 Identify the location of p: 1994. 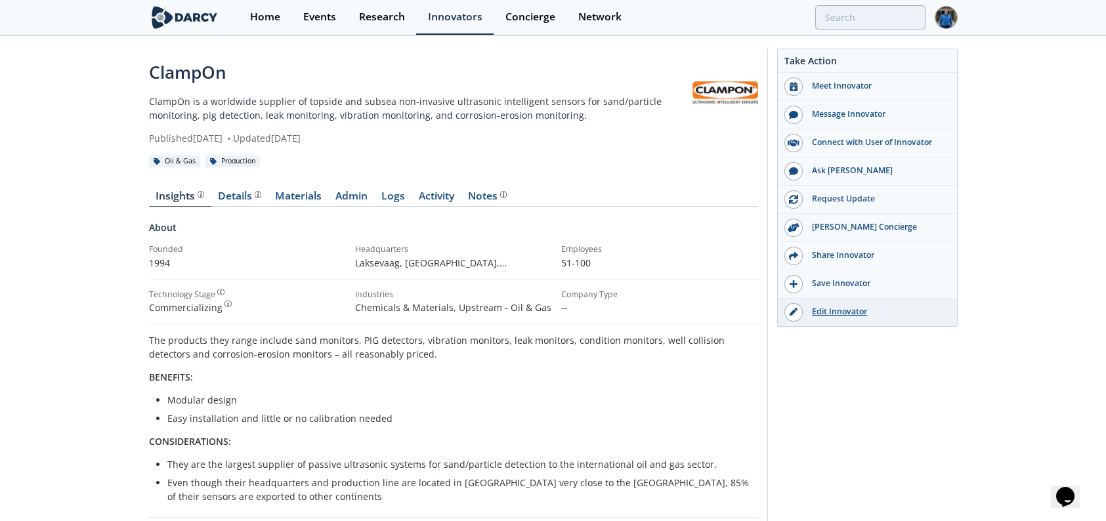
(247, 263).